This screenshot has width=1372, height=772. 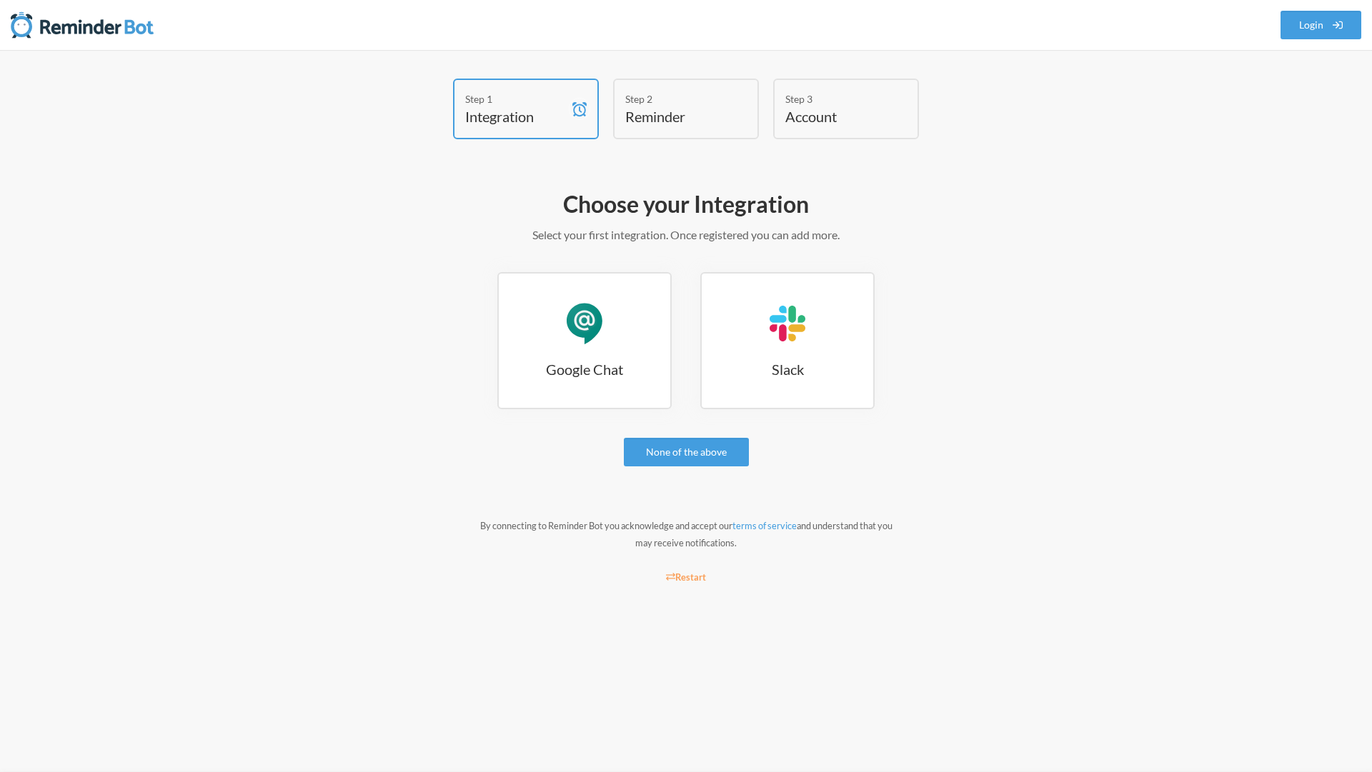 What do you see at coordinates (686, 204) in the screenshot?
I see `h2: Choose your Integration` at bounding box center [686, 204].